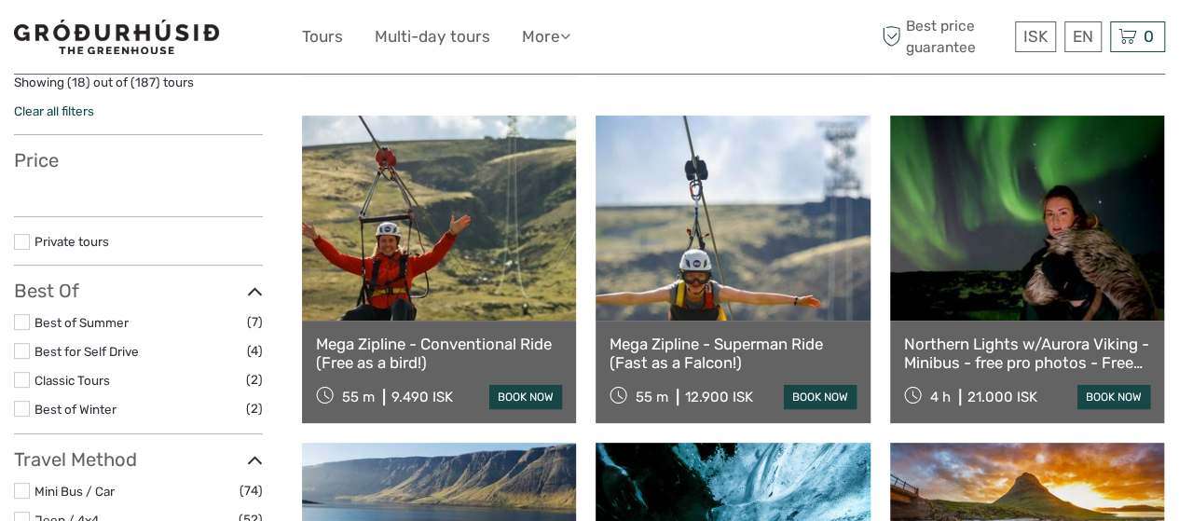  What do you see at coordinates (719, 397) in the screenshot?
I see `div: 12.900 ISK` at bounding box center [719, 397].